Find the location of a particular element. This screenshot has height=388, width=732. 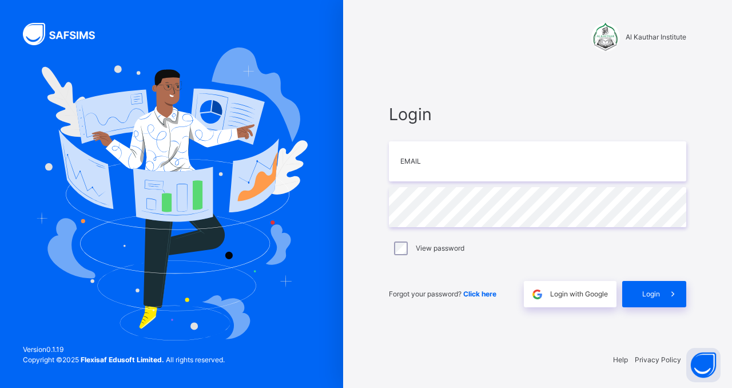

img: google.396cfc9801f0270233282035f929180a.svg is located at coordinates (537, 294).